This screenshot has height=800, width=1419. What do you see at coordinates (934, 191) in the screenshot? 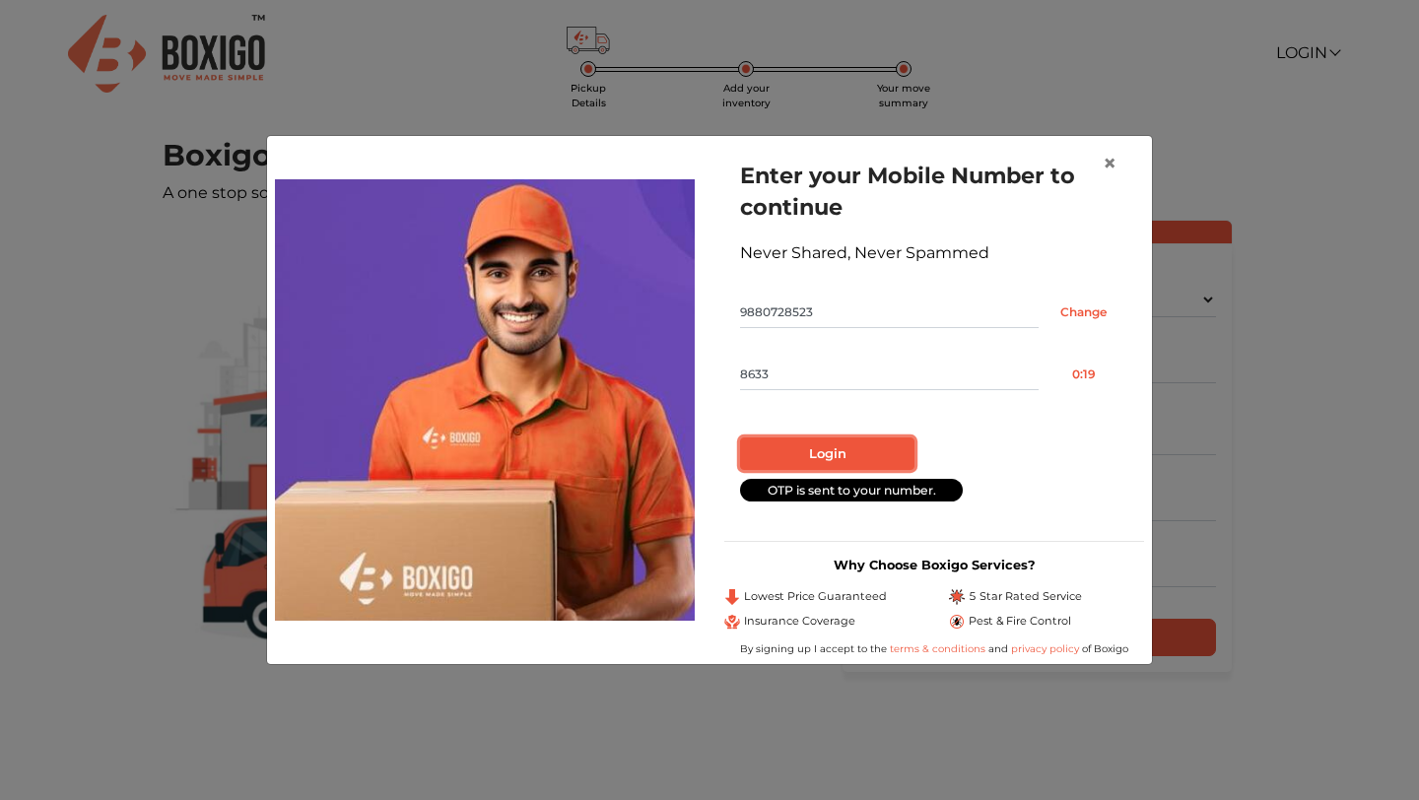
I see `h1: Enter your Mobile Number to continue` at bounding box center [934, 191].